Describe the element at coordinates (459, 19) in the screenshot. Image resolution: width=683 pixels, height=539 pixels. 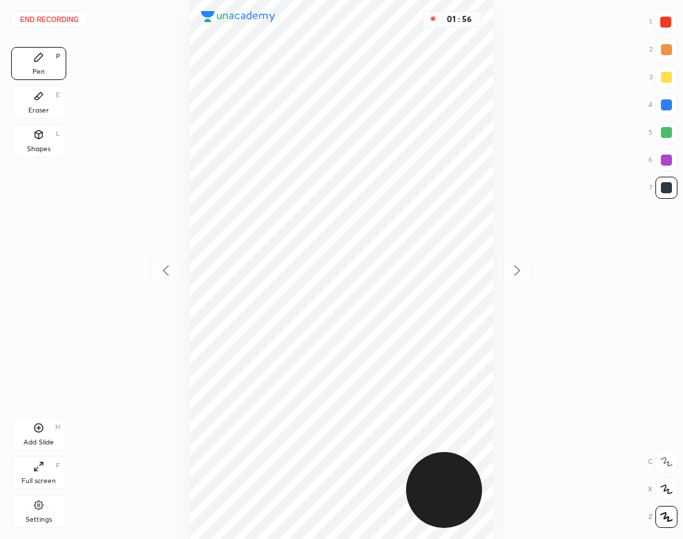
I see `div: 01 : 56` at that location.